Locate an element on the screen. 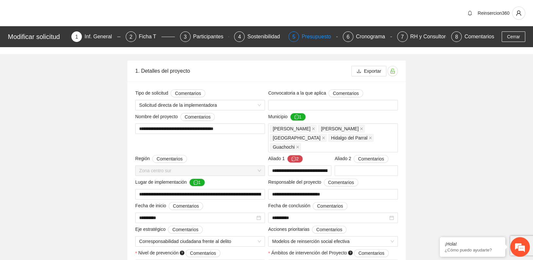  span: Lugar de implementación is located at coordinates (170, 182).